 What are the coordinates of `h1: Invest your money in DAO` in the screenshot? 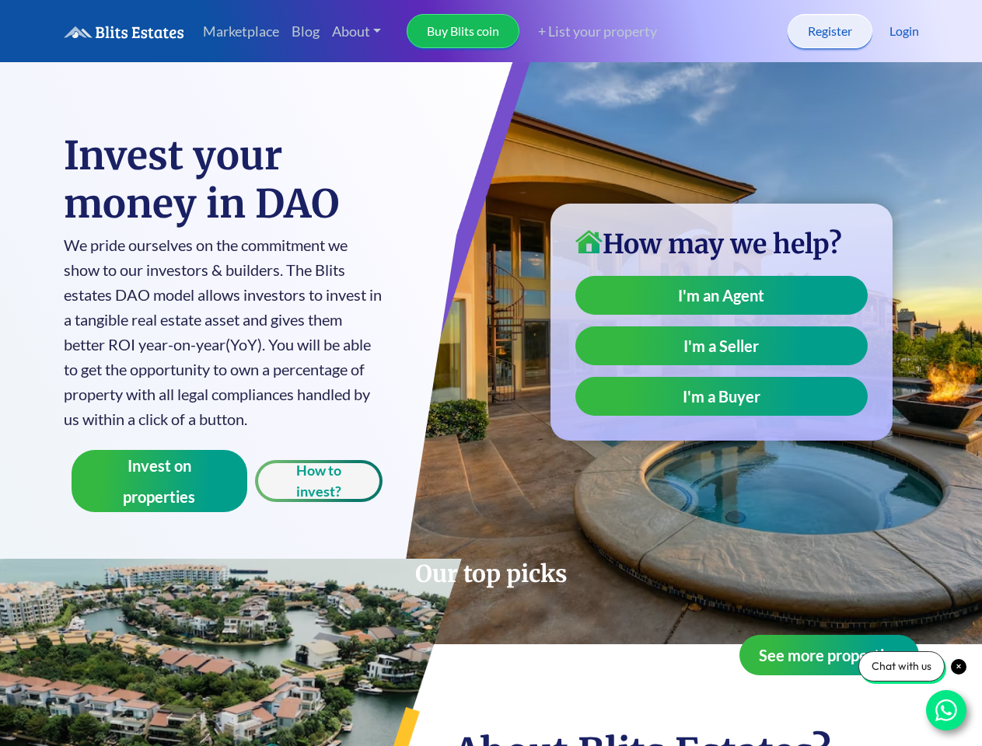 It's located at (223, 180).